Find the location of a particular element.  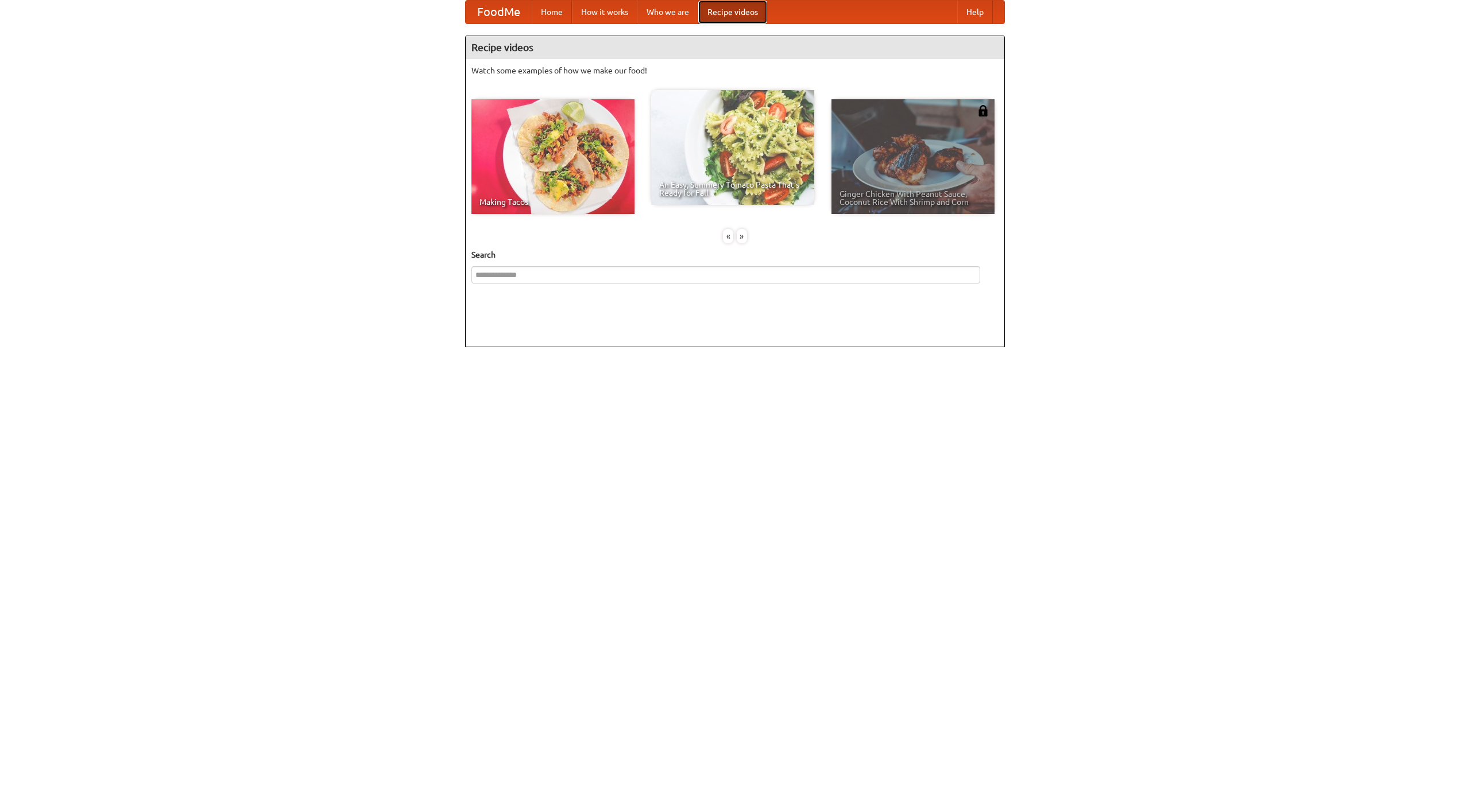

a: Help is located at coordinates (975, 12).